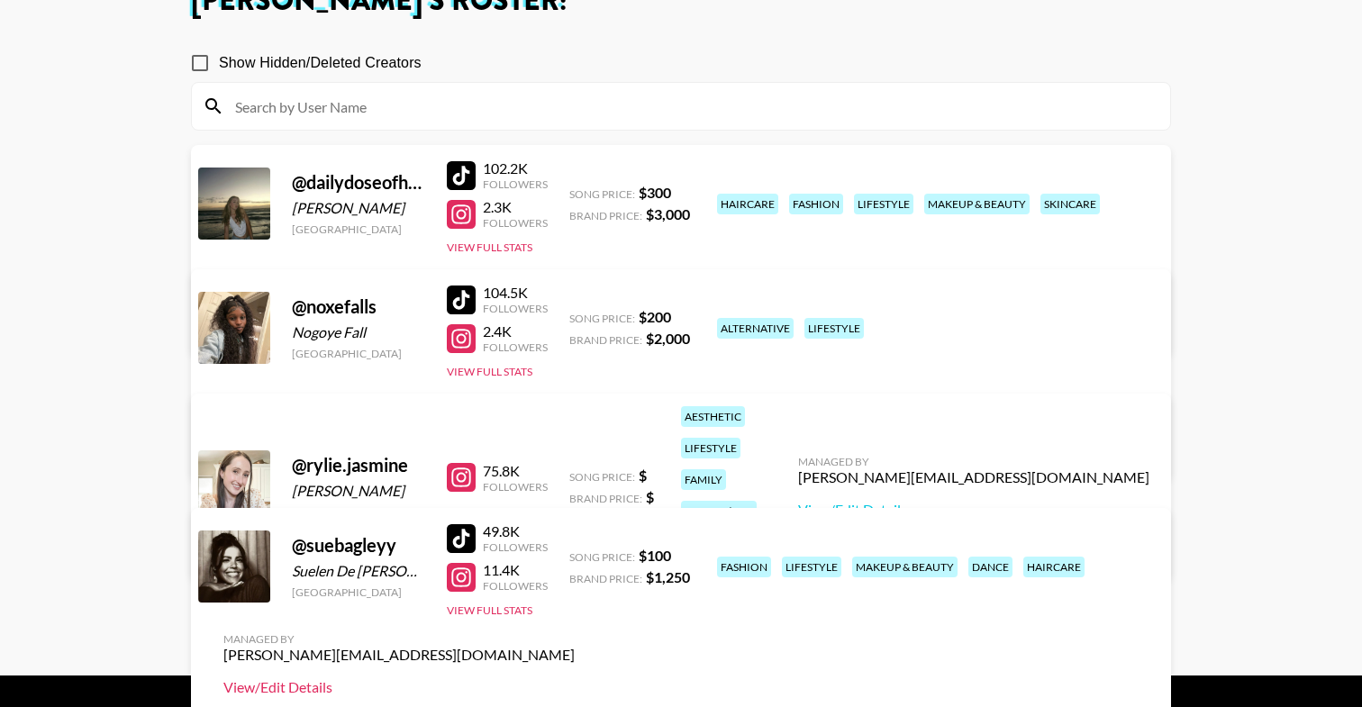 Image resolution: width=1362 pixels, height=707 pixels. Describe the element at coordinates (515, 531) in the screenshot. I see `div: 49.8K` at that location.